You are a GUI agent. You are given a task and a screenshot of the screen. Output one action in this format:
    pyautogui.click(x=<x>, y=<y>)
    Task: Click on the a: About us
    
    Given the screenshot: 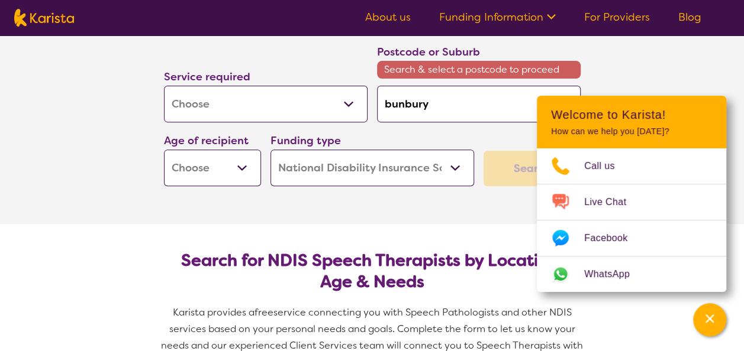 What is the action you would take?
    pyautogui.click(x=388, y=17)
    